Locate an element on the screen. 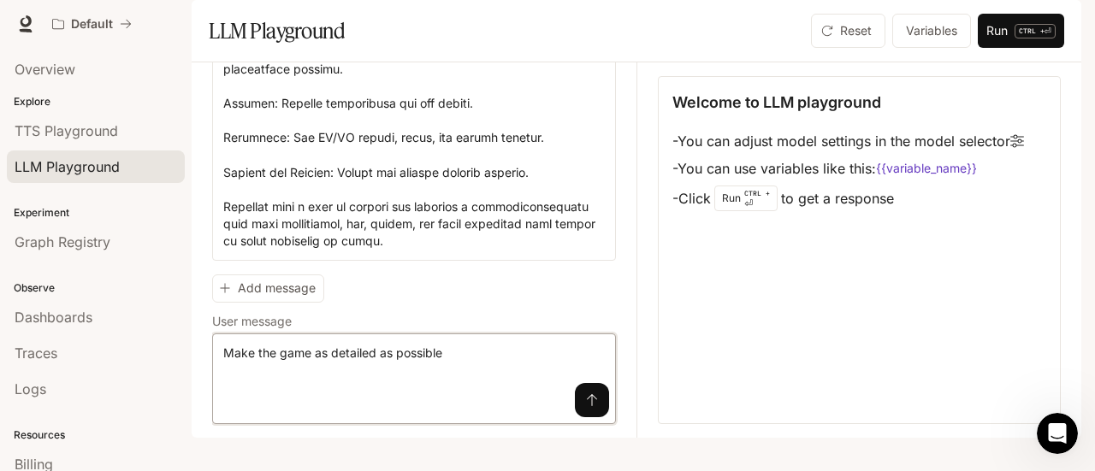 The height and width of the screenshot is (471, 1095). div: Run is located at coordinates (746, 199).